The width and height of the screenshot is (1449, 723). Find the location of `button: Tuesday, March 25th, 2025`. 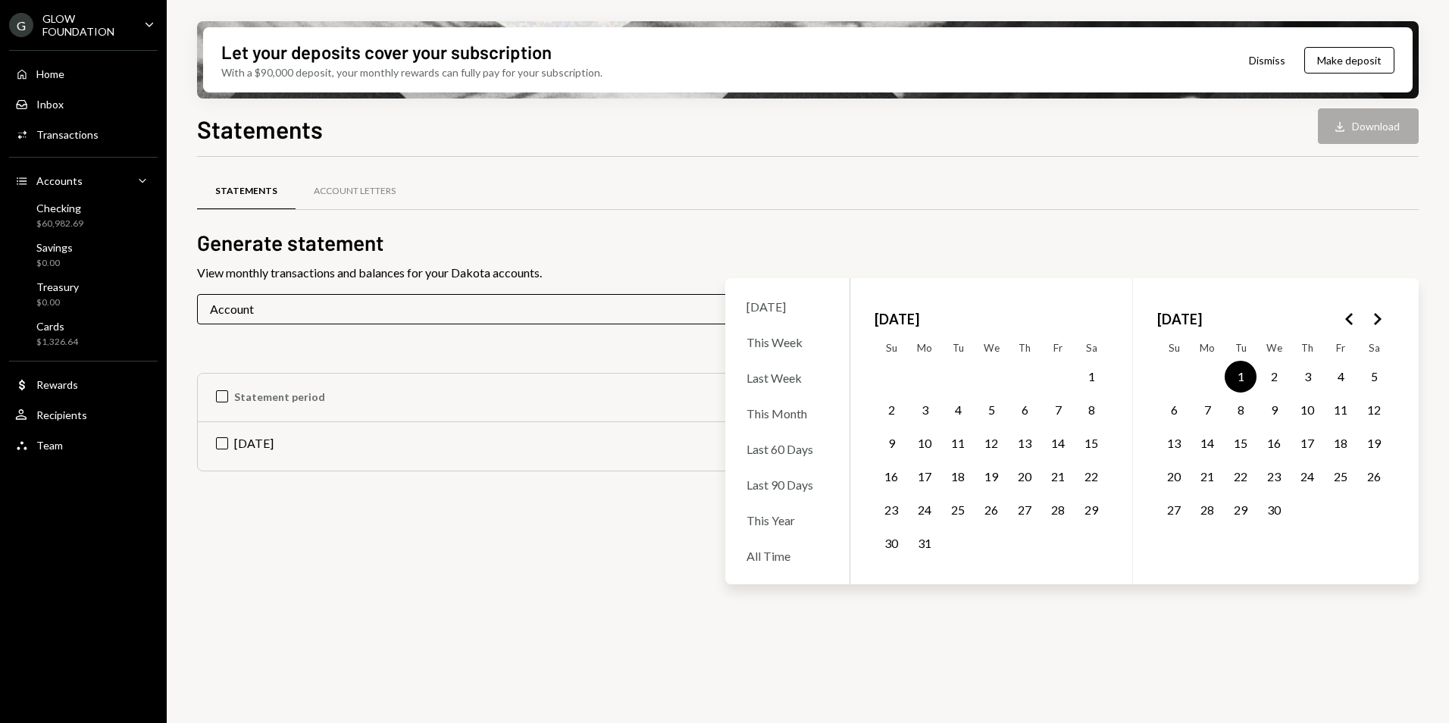

button: Tuesday, March 25th, 2025 is located at coordinates (958, 510).